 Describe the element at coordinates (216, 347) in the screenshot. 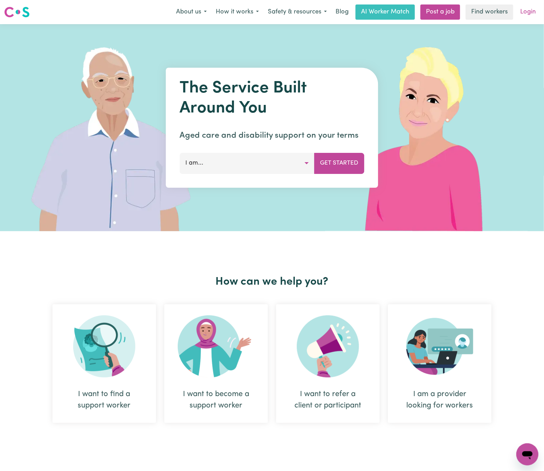

I see `img: Become Worker` at that location.